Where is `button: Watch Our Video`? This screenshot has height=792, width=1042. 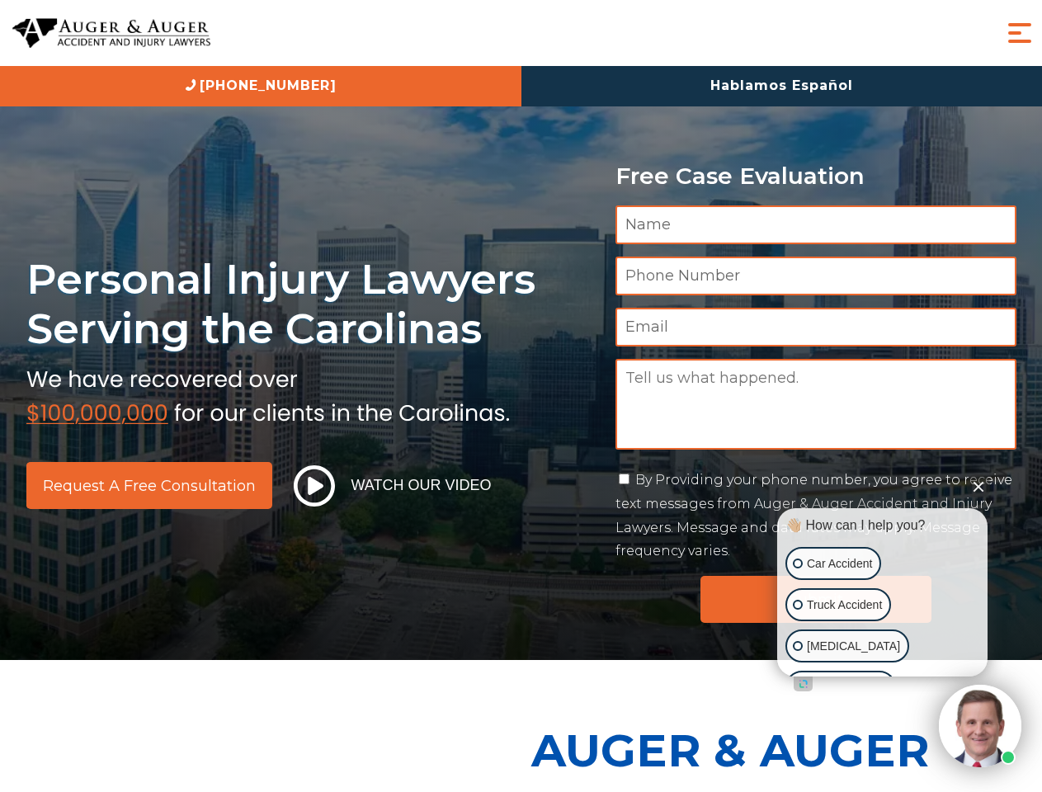 button: Watch Our Video is located at coordinates (393, 486).